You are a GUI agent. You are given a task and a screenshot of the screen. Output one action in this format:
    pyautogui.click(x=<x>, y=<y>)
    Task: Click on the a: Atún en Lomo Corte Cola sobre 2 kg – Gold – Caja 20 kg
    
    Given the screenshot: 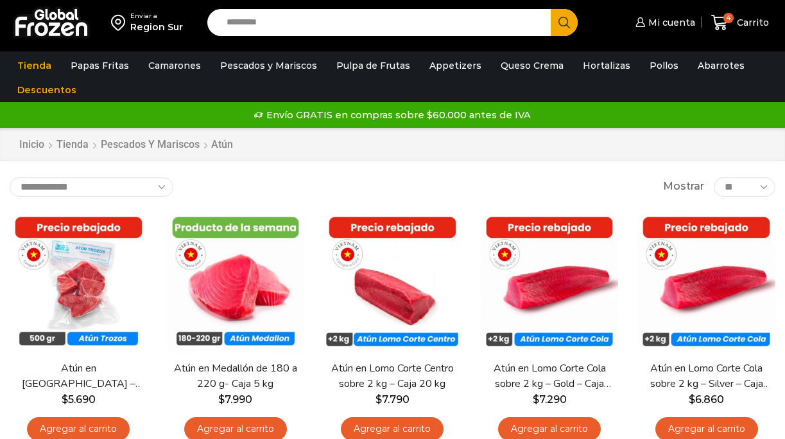 What is the action you would take?
    pyautogui.click(x=550, y=376)
    